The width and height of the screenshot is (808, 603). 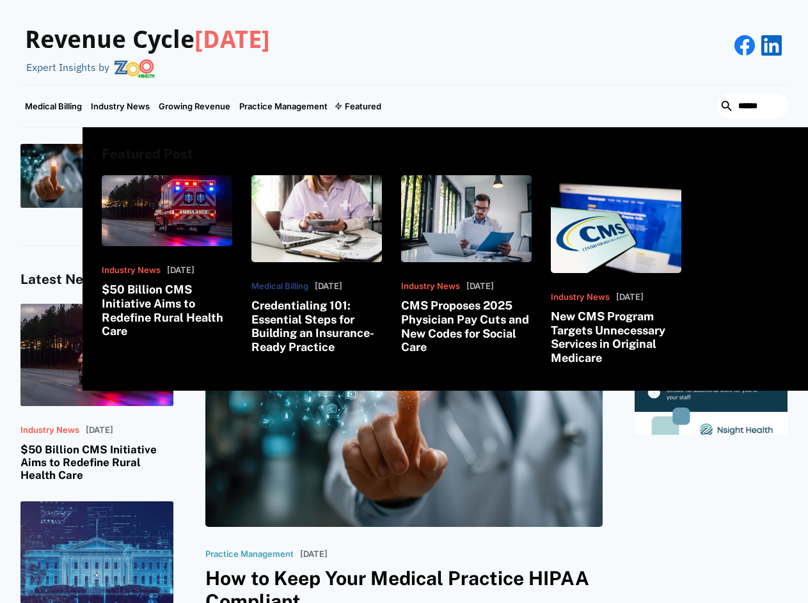 I want to click on p: Practice Management, so click(x=249, y=555).